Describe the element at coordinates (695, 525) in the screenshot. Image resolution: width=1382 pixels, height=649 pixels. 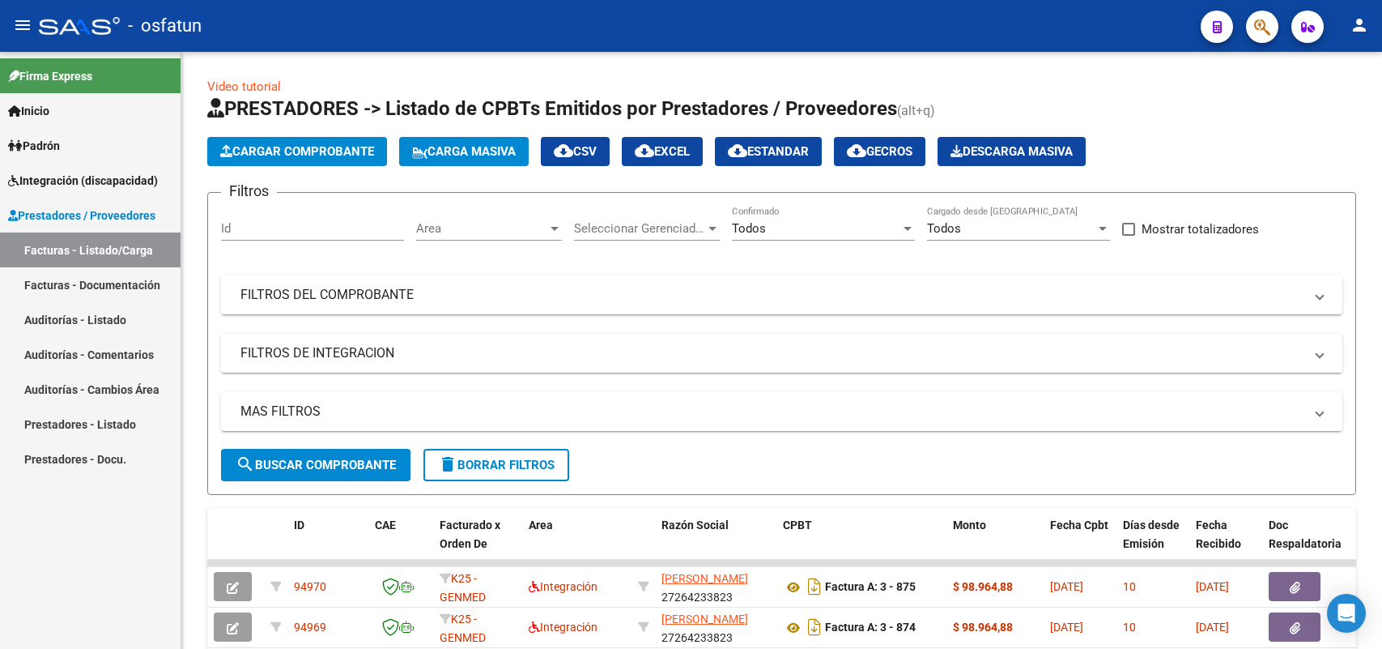
I see `span: Razón Social` at that location.